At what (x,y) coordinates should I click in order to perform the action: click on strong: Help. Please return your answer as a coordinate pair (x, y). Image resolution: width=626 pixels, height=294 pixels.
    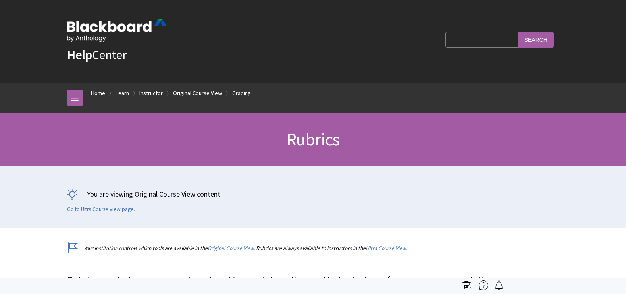
    Looking at the image, I should click on (79, 55).